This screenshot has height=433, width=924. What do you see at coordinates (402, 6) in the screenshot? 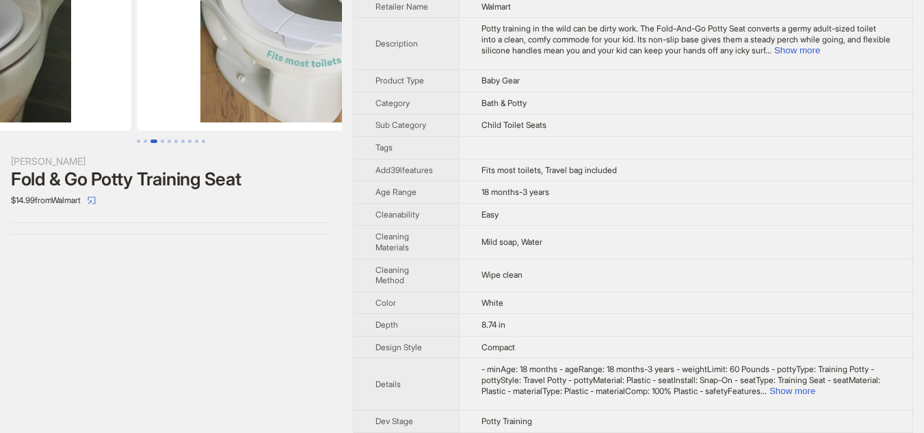
I see `span: Retailer Name` at bounding box center [402, 6].